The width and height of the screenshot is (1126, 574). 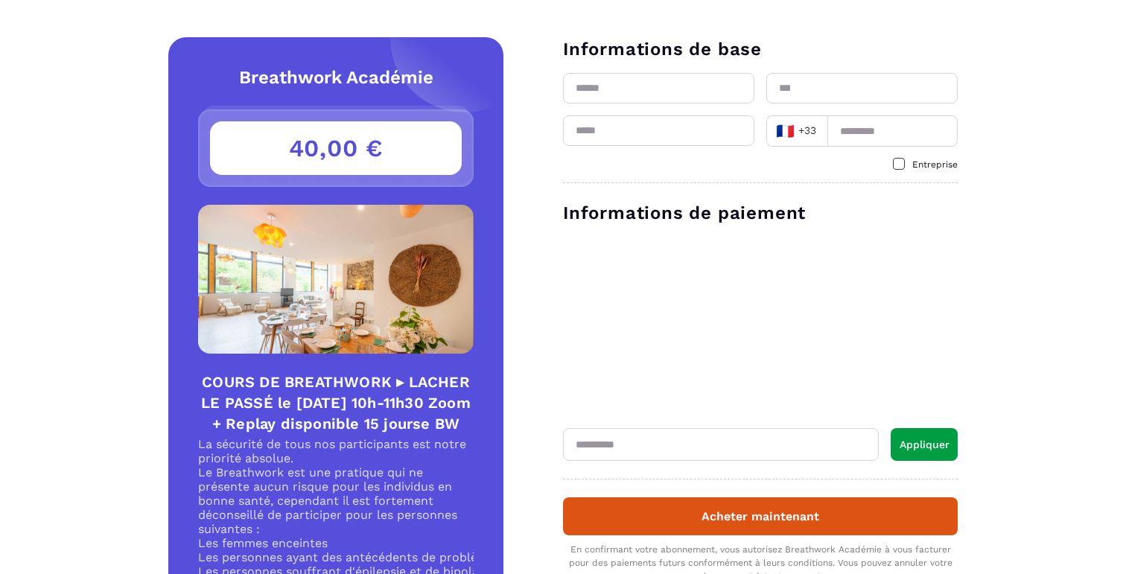 I want to click on p: Le Breathwork est une pratique qui ne présente aucun risque pour les individus en bonne santé, ce..., so click(x=336, y=500).